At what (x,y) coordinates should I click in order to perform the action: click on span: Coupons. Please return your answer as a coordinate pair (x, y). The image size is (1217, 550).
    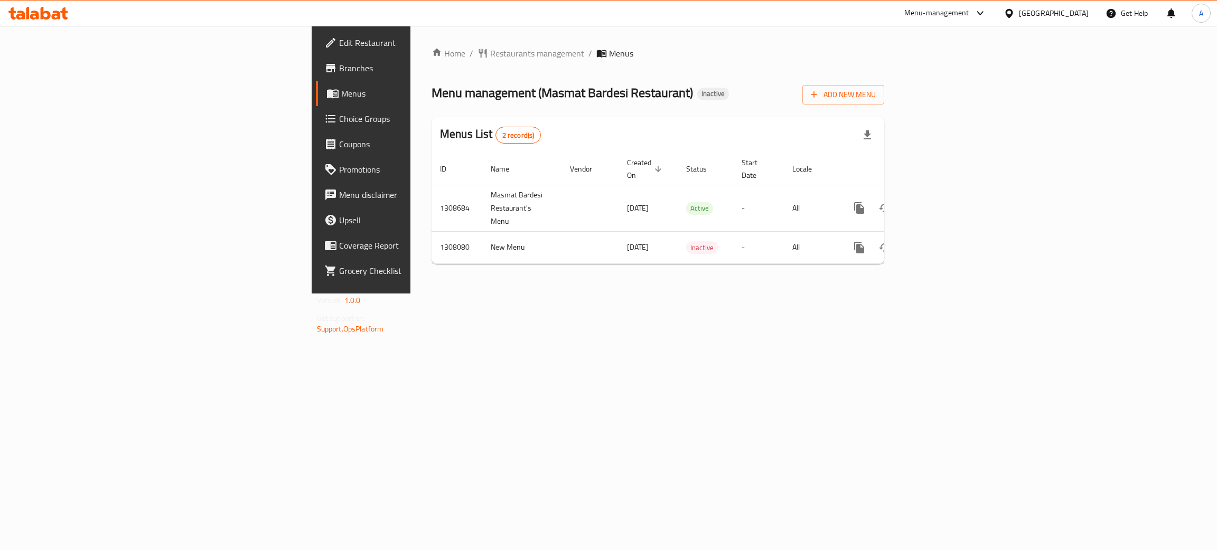
    Looking at the image, I should click on (422, 144).